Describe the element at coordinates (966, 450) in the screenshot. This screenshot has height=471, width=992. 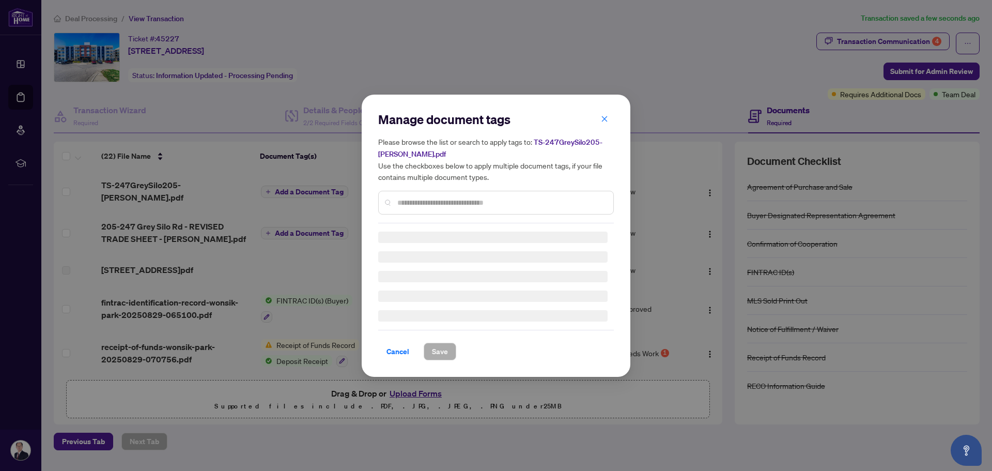
I see `button: Open asap` at that location.